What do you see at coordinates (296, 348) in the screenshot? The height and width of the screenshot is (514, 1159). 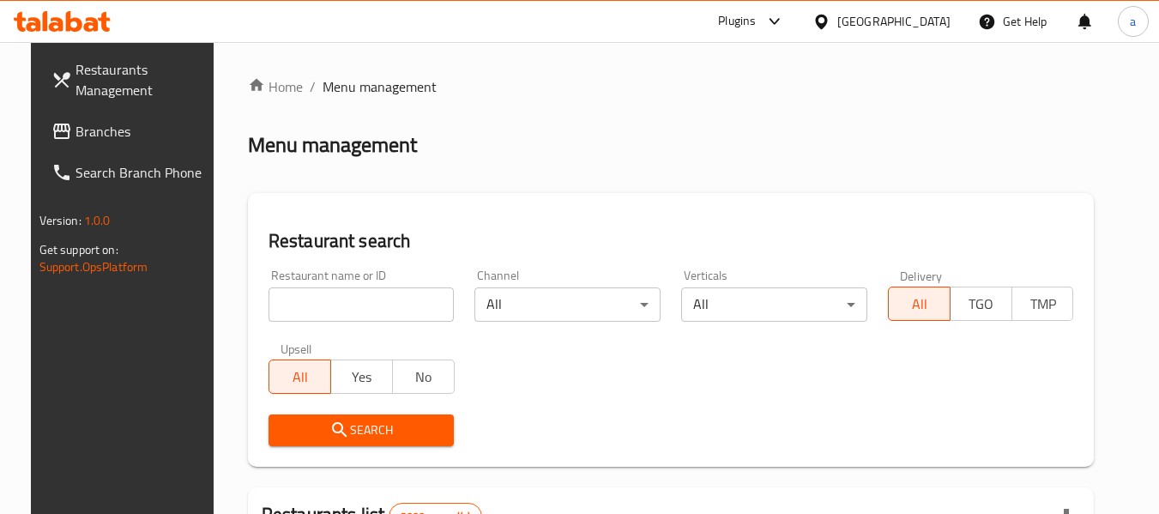 I see `label: Upsell` at bounding box center [296, 348].